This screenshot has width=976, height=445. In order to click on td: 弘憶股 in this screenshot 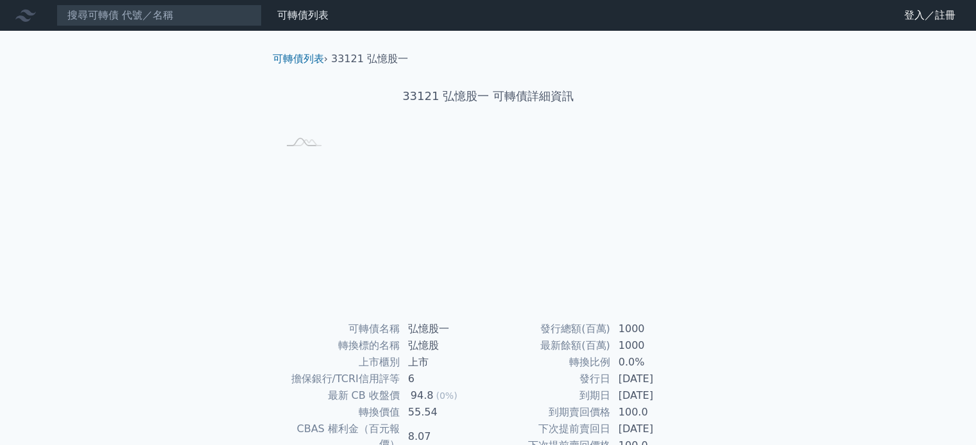, I will do `click(444, 346)`.